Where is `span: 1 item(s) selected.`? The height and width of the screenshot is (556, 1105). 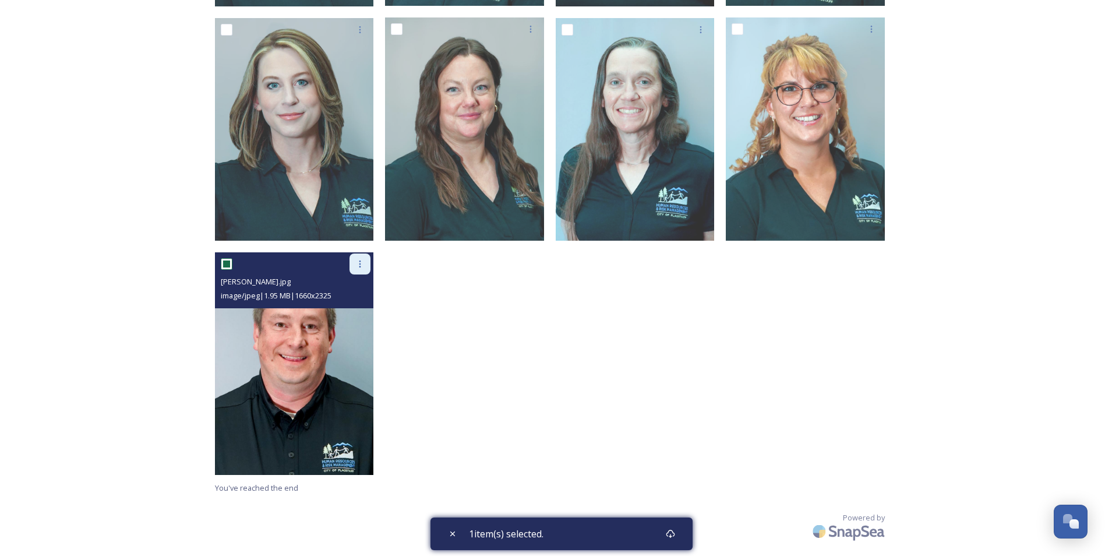
span: 1 item(s) selected. is located at coordinates (506, 534).